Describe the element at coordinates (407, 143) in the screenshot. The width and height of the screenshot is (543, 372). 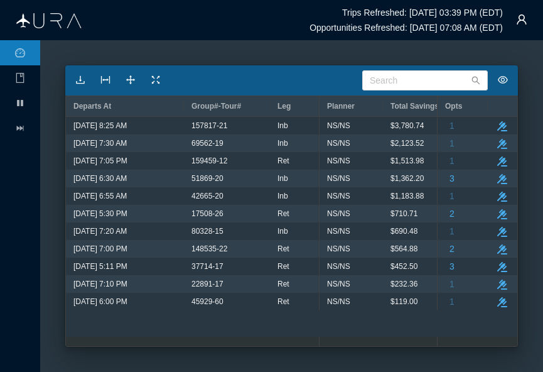
I see `span: $2,123.52` at that location.